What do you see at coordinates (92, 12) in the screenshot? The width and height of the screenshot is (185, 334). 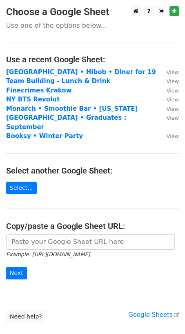 I see `h3: Choose a Google Sheet` at bounding box center [92, 12].